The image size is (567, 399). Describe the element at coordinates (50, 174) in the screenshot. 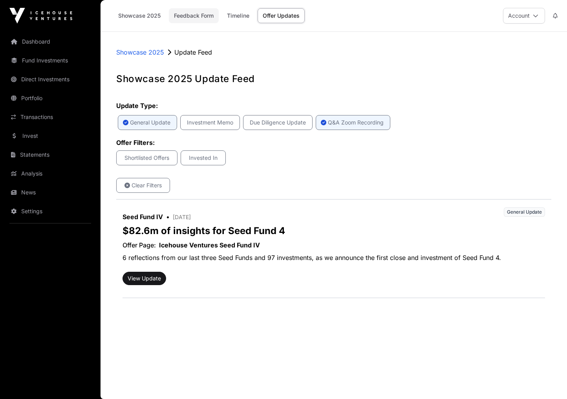

I see `a: Analysis` at that location.